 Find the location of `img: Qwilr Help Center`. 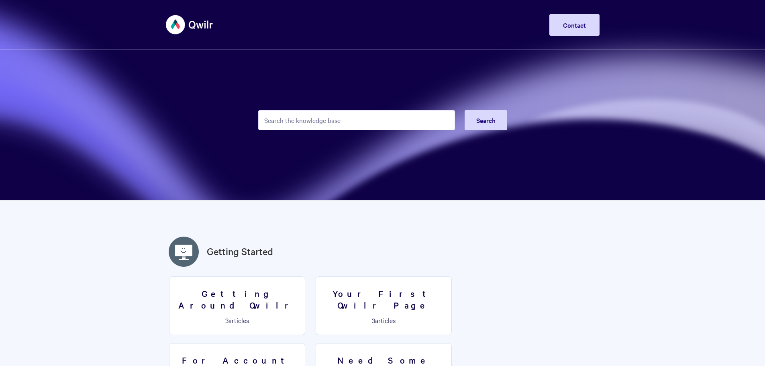

img: Qwilr Help Center is located at coordinates (190, 25).